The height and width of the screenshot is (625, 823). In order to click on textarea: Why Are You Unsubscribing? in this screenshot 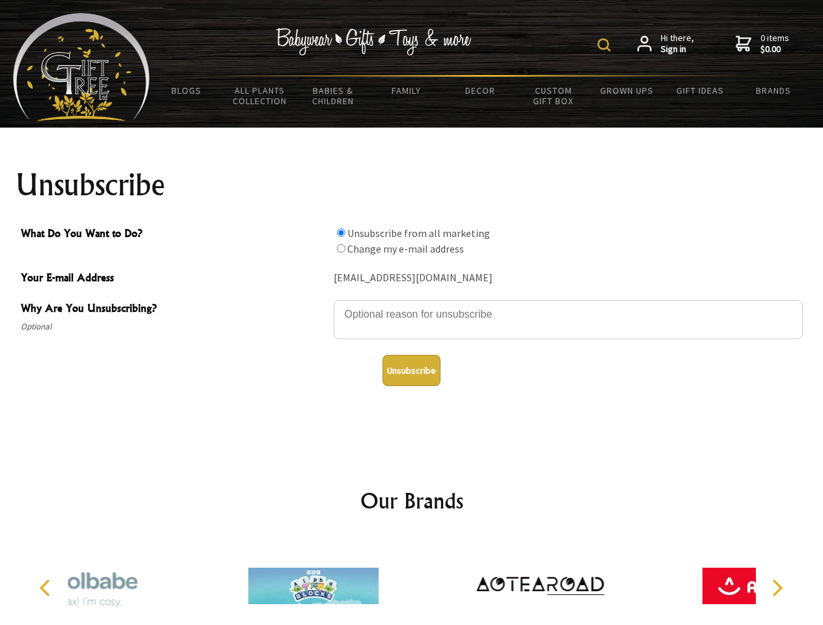, I will do `click(568, 320)`.